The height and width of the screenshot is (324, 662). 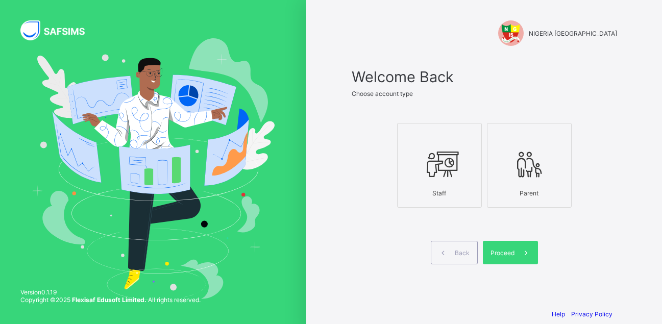 I want to click on span: Version 0.1.19, so click(x=110, y=292).